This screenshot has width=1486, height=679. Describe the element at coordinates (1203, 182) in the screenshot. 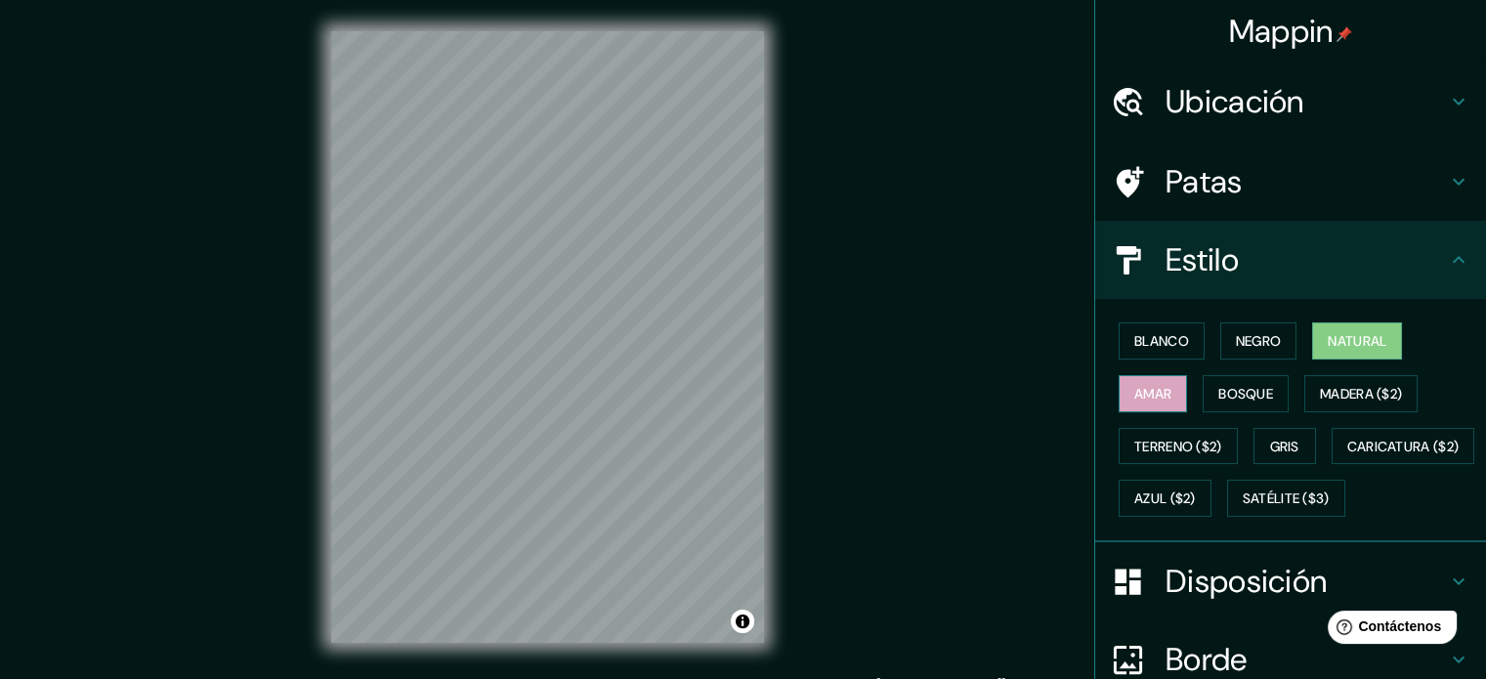

I see `font: Patas` at that location.